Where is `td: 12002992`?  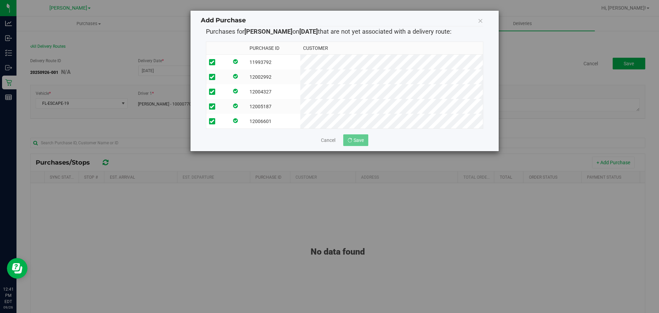 td: 12002992 is located at coordinates (274, 77).